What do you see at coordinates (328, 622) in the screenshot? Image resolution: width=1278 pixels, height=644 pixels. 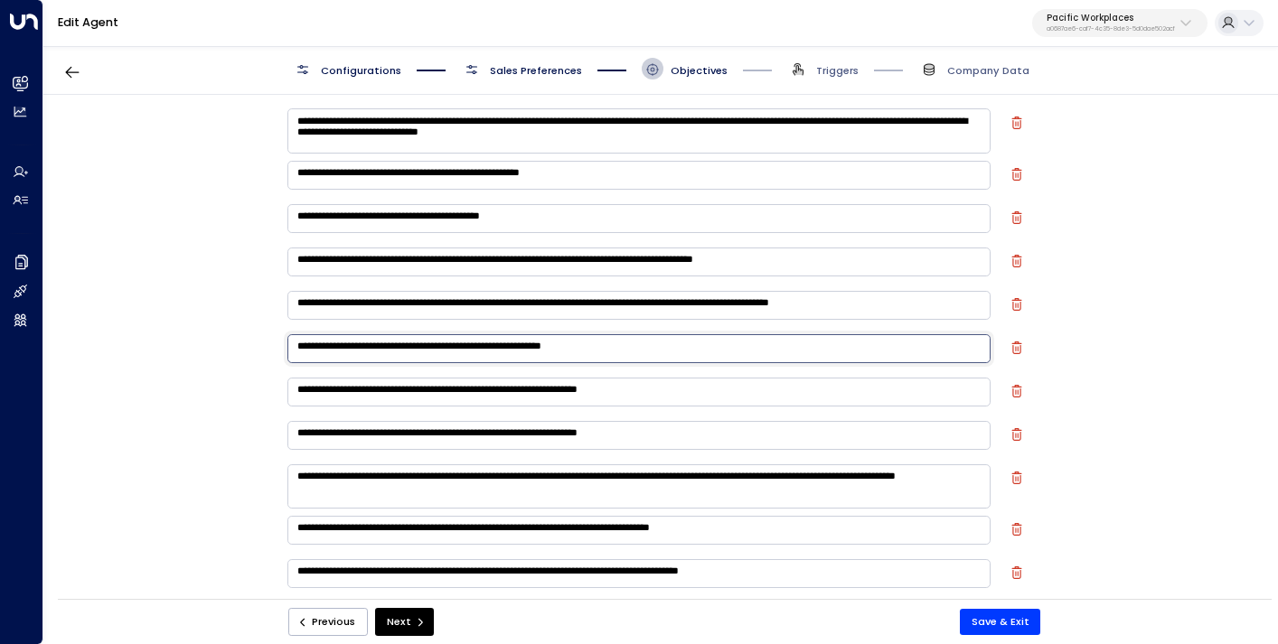 I see `button: Previous` at bounding box center [328, 622].